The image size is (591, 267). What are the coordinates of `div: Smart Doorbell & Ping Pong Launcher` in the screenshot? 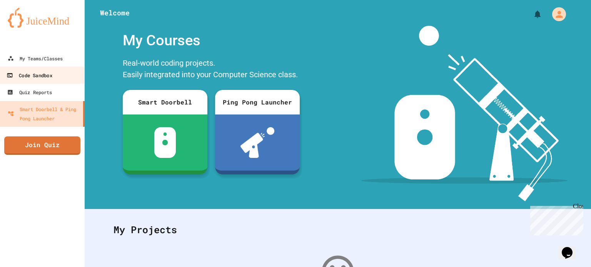 It's located at (44, 114).